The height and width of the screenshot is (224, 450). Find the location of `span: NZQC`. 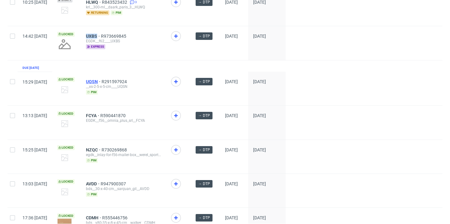

span: NZQC is located at coordinates (94, 150).